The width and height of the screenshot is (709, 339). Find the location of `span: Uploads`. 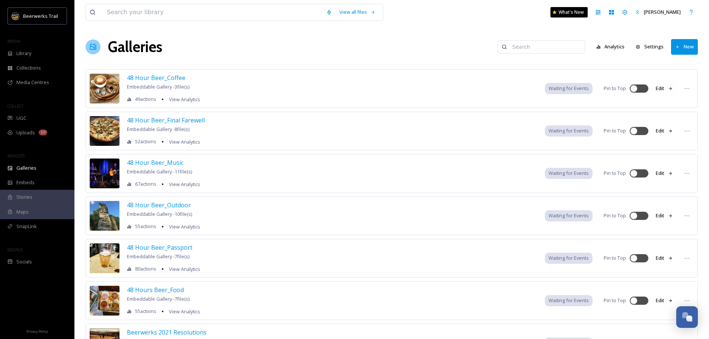

span: Uploads is located at coordinates (26, 132).